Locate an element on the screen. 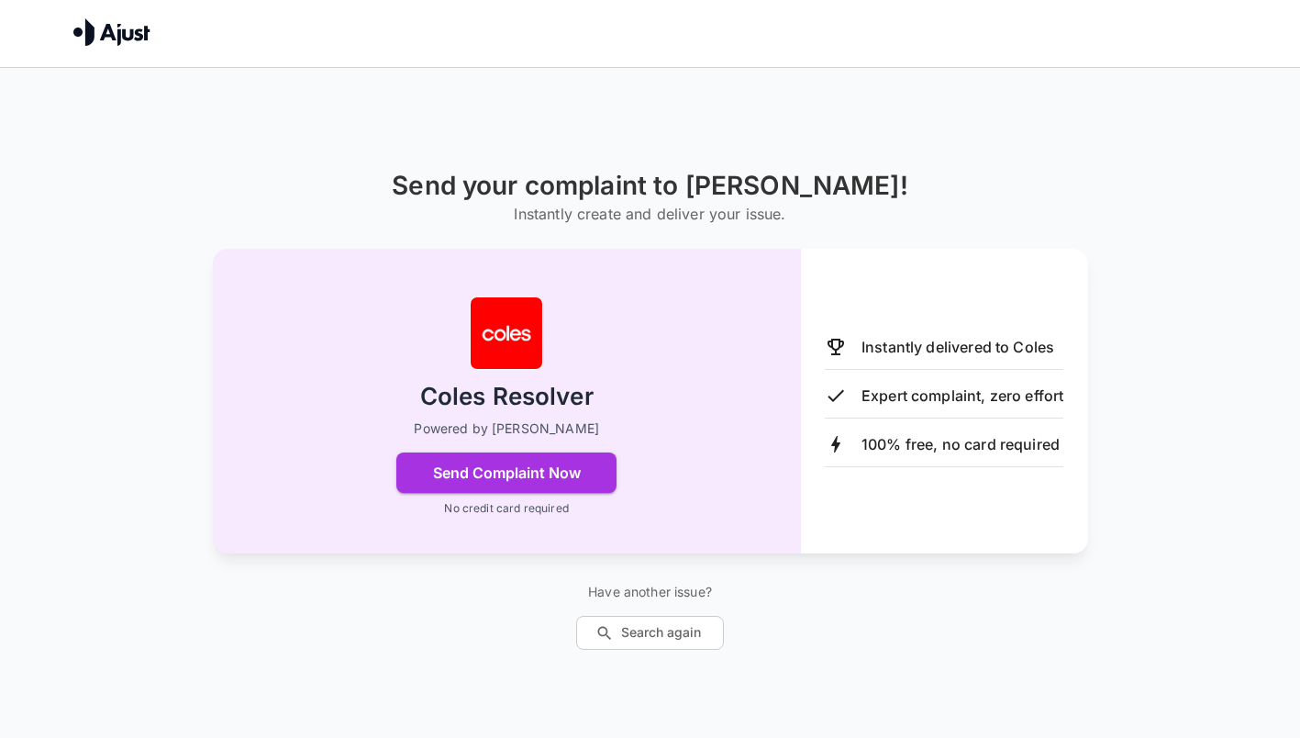 This screenshot has height=738, width=1300. img: Ajust is located at coordinates (112, 32).